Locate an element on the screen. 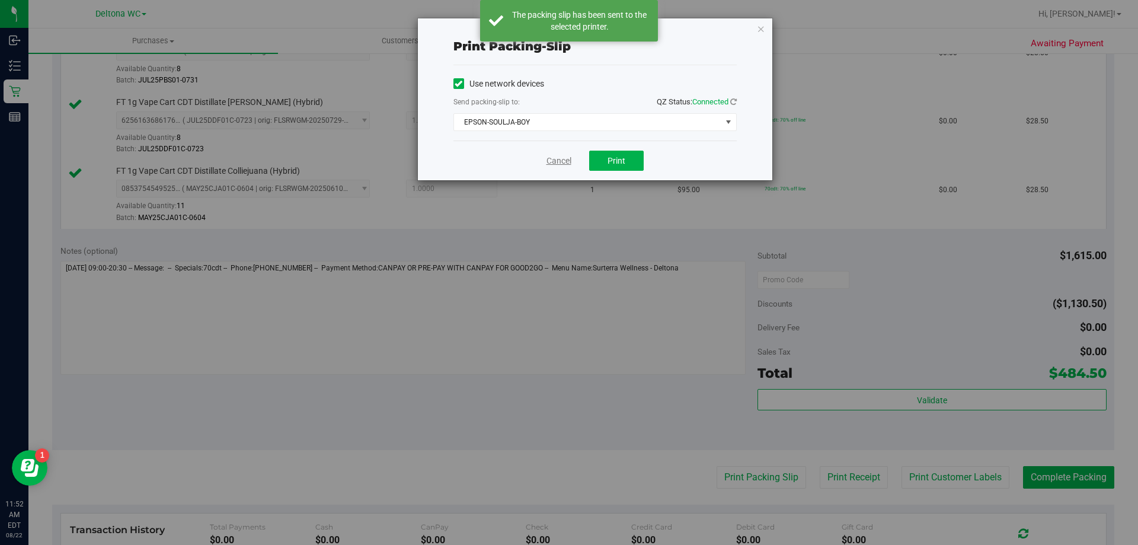 The height and width of the screenshot is (545, 1138). label: Use network devices is located at coordinates (499, 84).